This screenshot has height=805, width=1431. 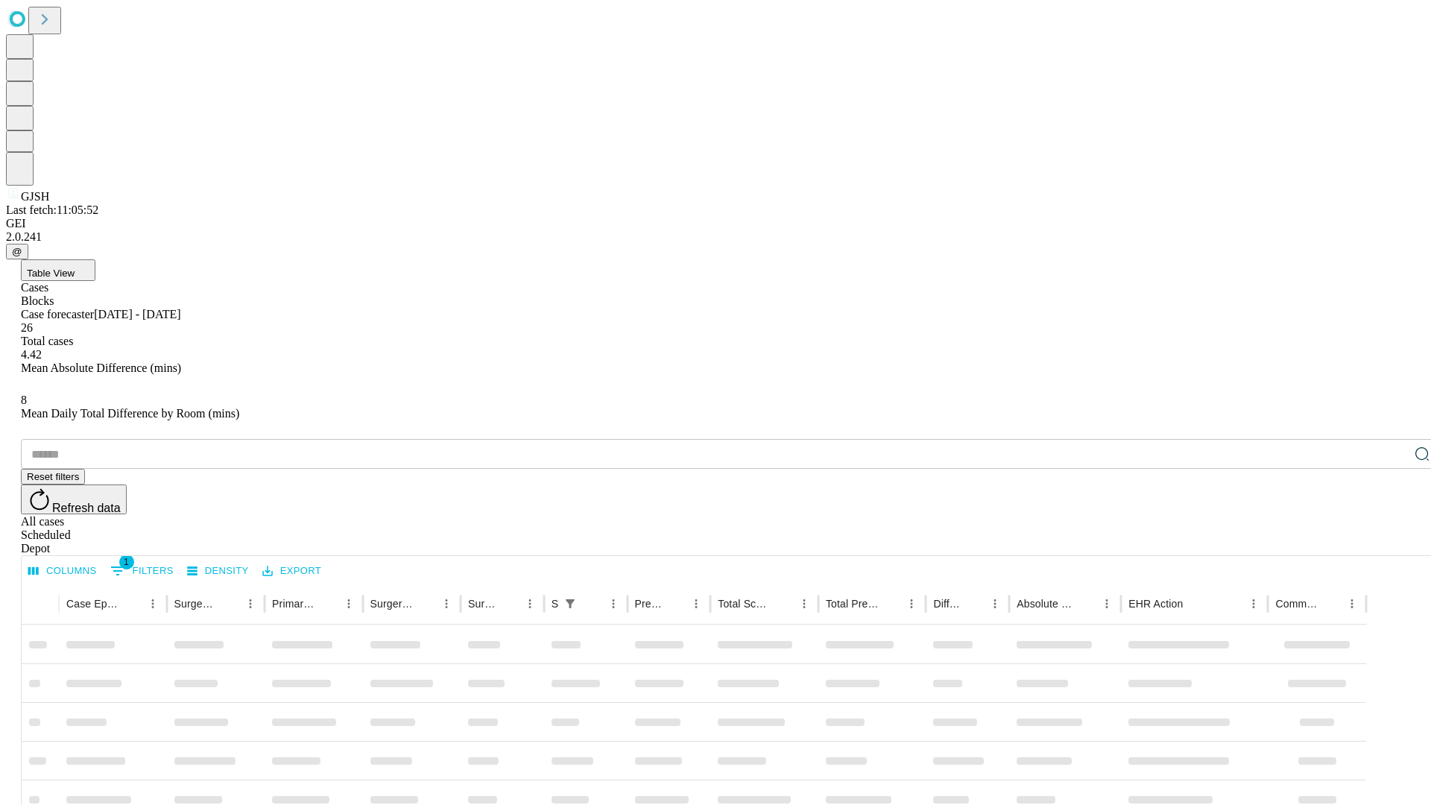 I want to click on div: Total Predicted Duration, so click(x=853, y=604).